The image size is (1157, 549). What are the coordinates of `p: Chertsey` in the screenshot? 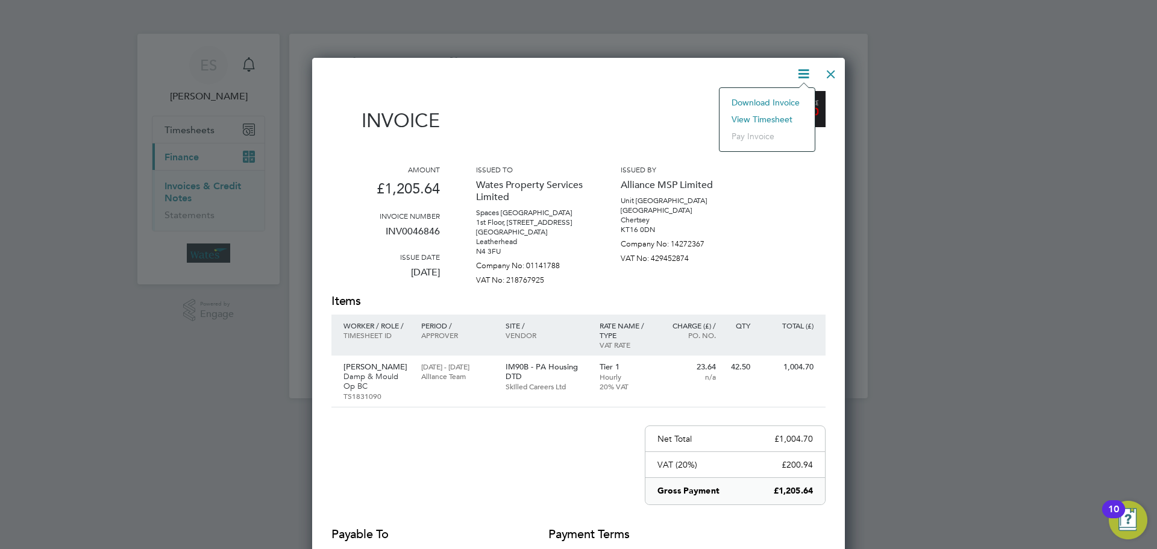 It's located at (675, 220).